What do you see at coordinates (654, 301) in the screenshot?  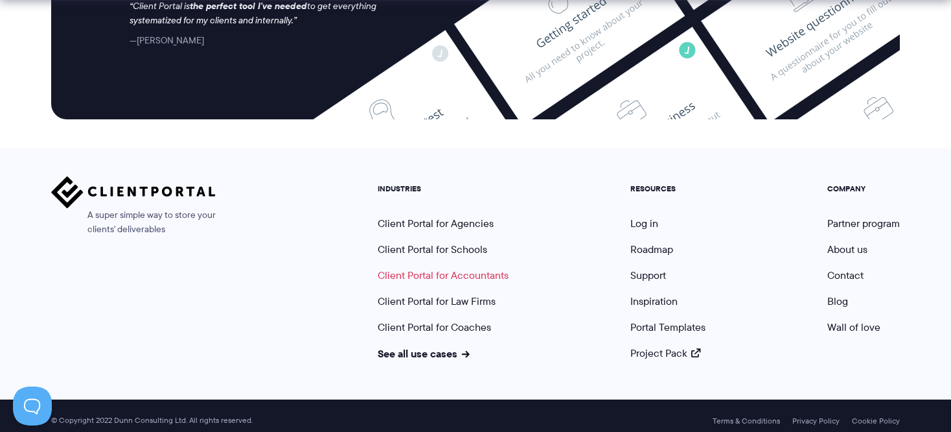 I see `a: Inspiration` at bounding box center [654, 301].